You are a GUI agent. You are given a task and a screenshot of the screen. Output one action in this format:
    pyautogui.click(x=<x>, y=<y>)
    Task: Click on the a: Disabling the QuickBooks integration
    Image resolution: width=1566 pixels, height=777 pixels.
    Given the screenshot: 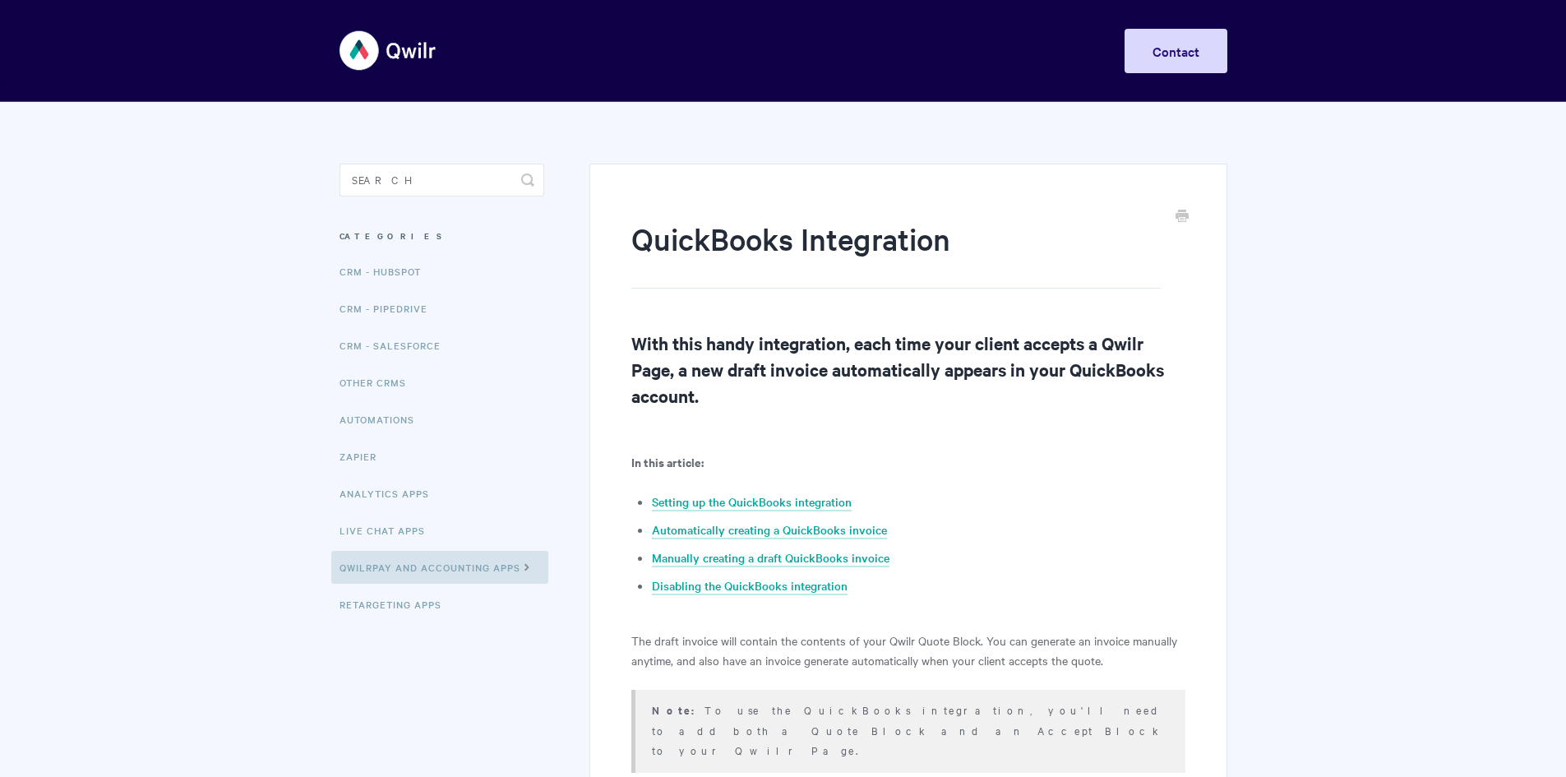 What is the action you would take?
    pyautogui.click(x=750, y=586)
    